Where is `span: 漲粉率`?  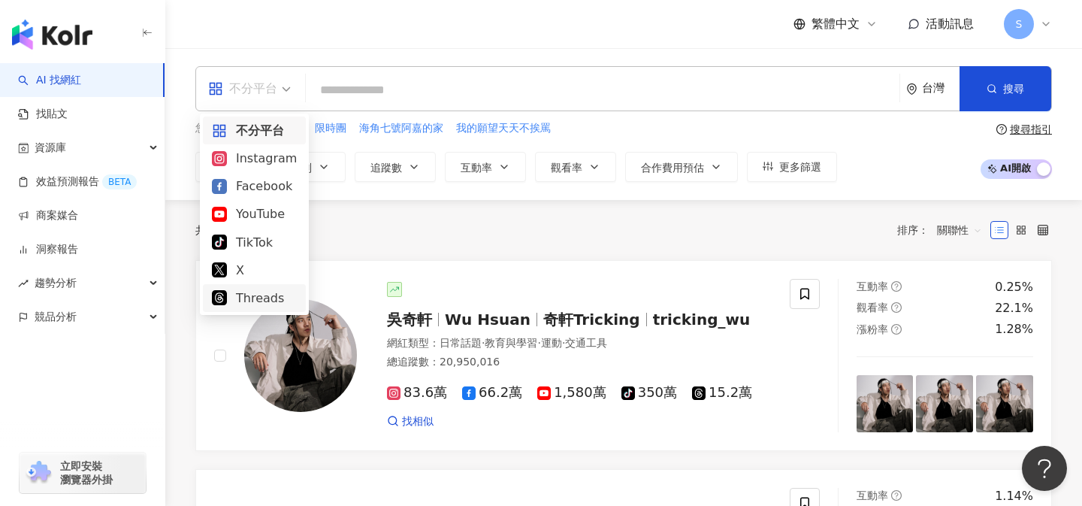 span: 漲粉率 is located at coordinates (873, 329).